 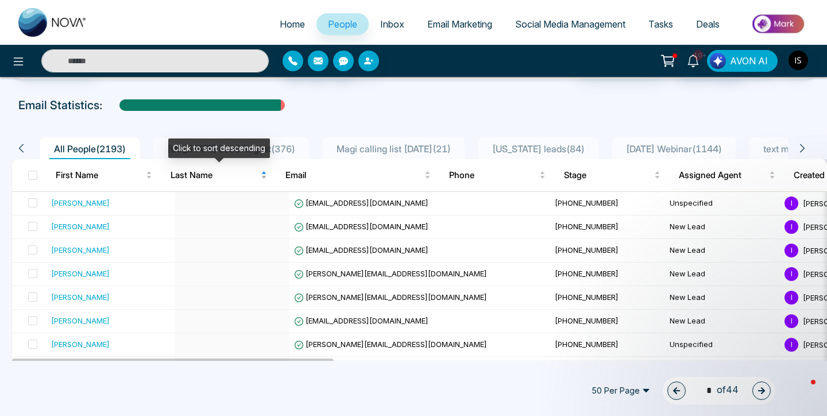 What do you see at coordinates (497, 175) in the screenshot?
I see `th: Phone` at bounding box center [497, 175].